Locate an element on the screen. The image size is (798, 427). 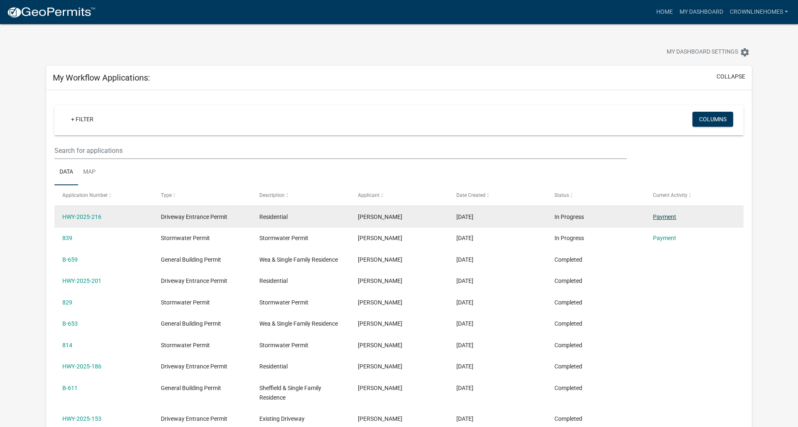
a: B-659 is located at coordinates (70, 260).